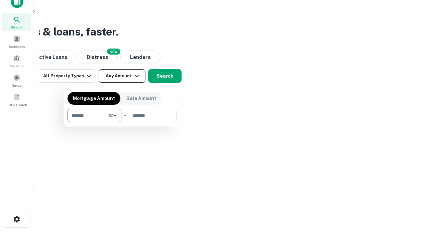 The height and width of the screenshot is (241, 428). I want to click on p: Sale Amount, so click(141, 98).